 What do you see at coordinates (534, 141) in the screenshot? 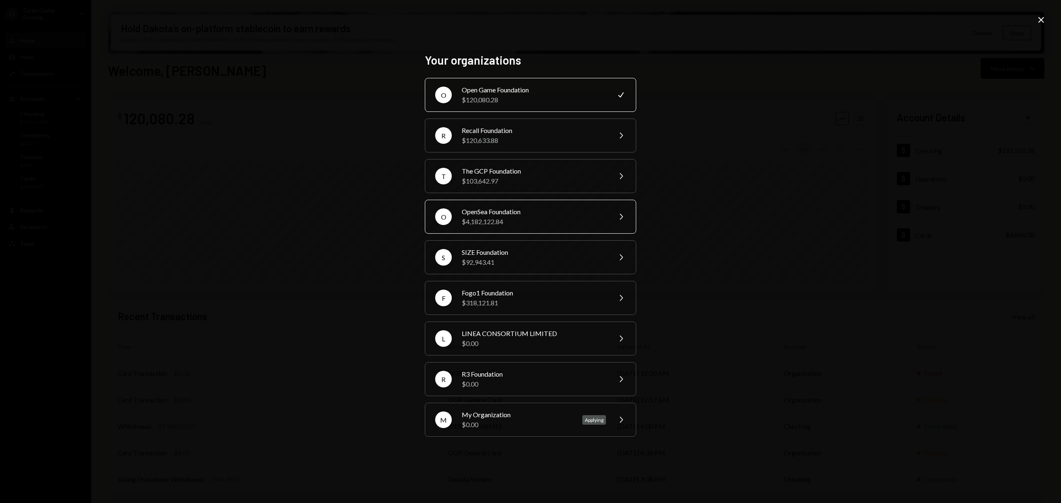
I see `div: $120,633.88` at bounding box center [534, 141].